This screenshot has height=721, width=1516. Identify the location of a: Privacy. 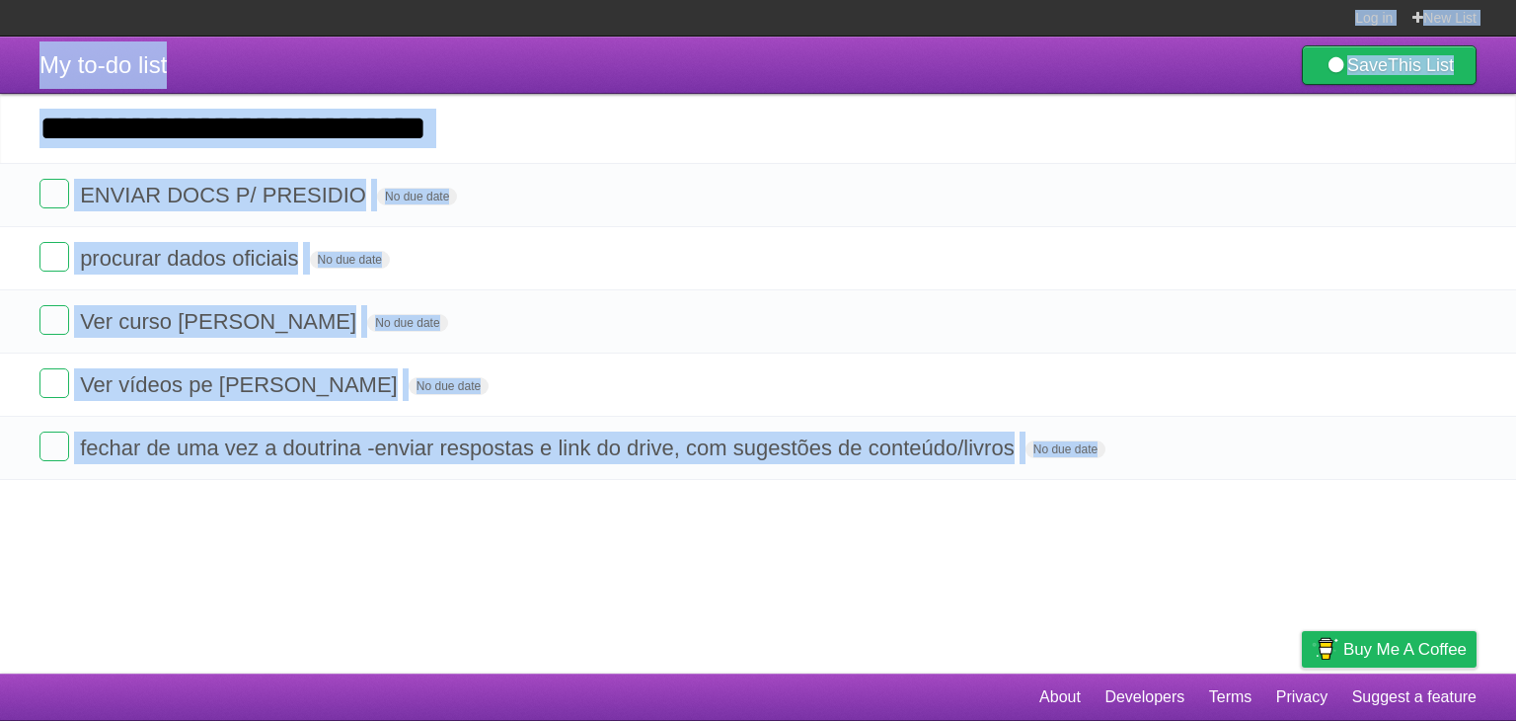
(1302, 697).